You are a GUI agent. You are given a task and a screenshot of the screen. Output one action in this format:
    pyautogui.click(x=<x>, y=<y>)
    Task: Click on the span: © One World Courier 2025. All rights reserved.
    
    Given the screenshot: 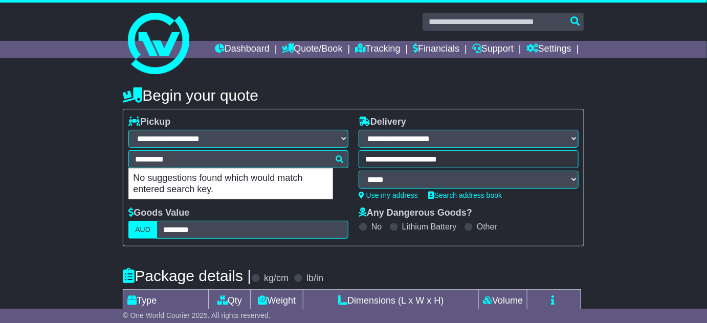 What is the action you would take?
    pyautogui.click(x=196, y=316)
    